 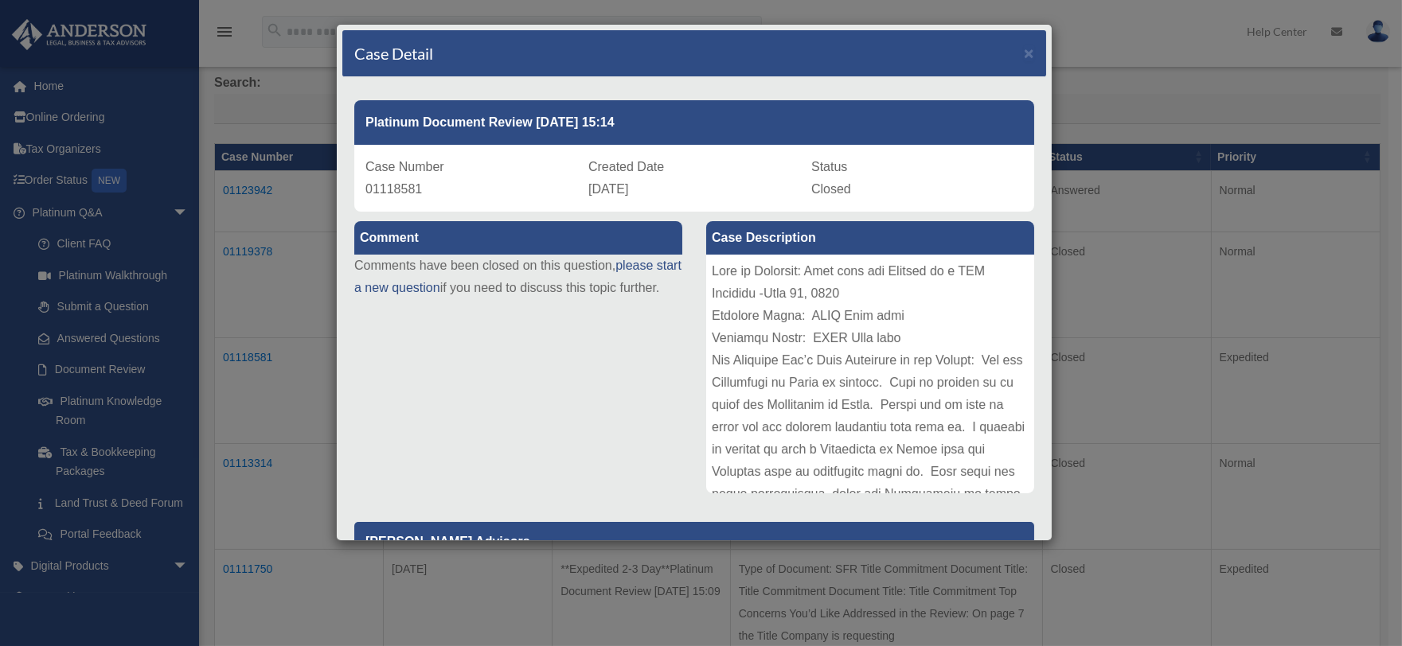 I want to click on span: Created Date, so click(x=626, y=166).